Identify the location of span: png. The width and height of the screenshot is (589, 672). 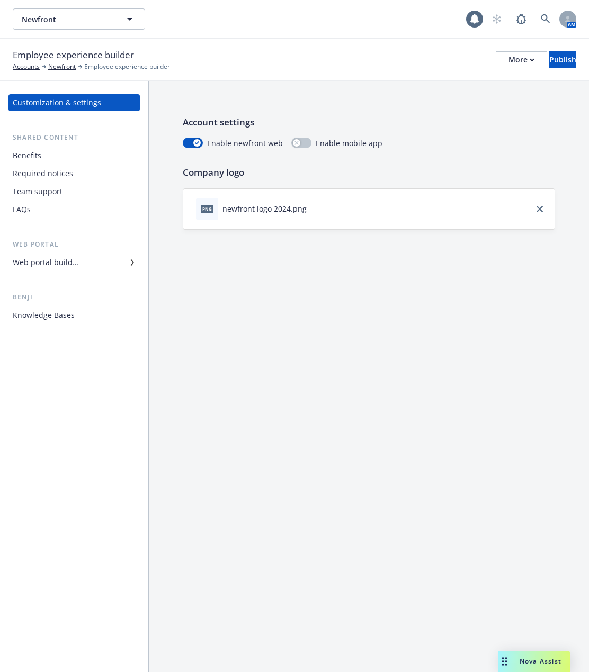
(207, 209).